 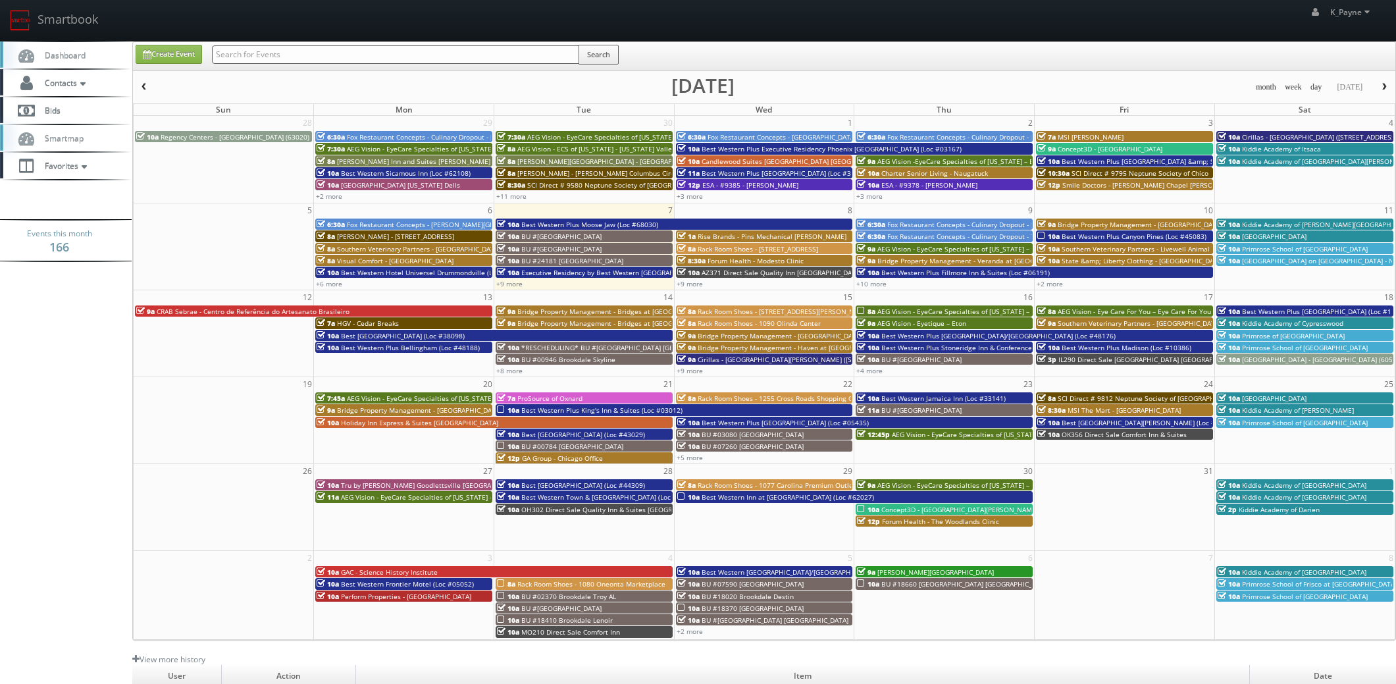 What do you see at coordinates (756, 261) in the screenshot?
I see `span: Forum Health - Modesto Clinic` at bounding box center [756, 261].